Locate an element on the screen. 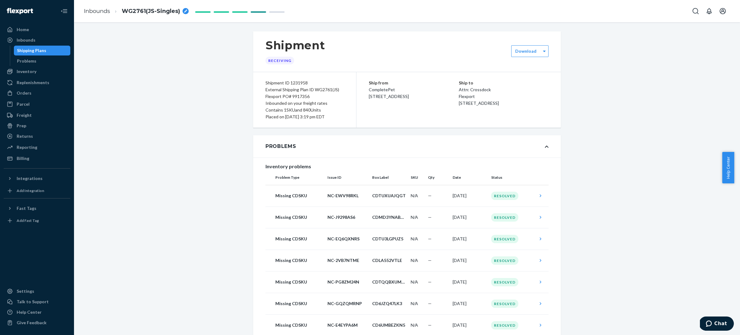  img: Flexport logo is located at coordinates (20, 11).